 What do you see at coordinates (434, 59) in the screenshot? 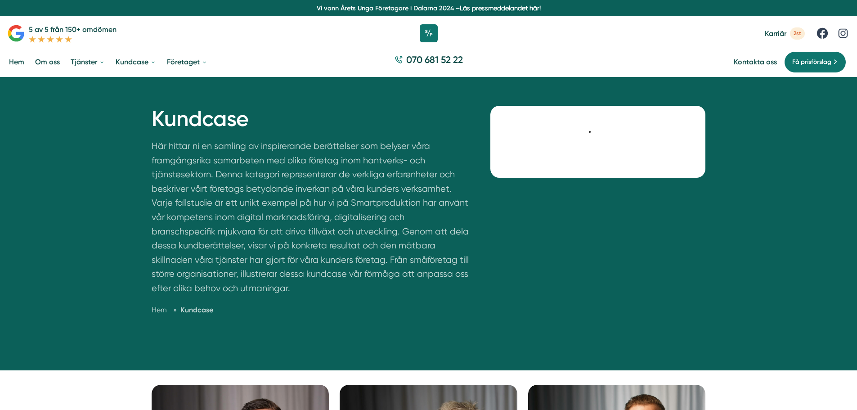
I see `span: 070 681 52 22` at bounding box center [434, 59].